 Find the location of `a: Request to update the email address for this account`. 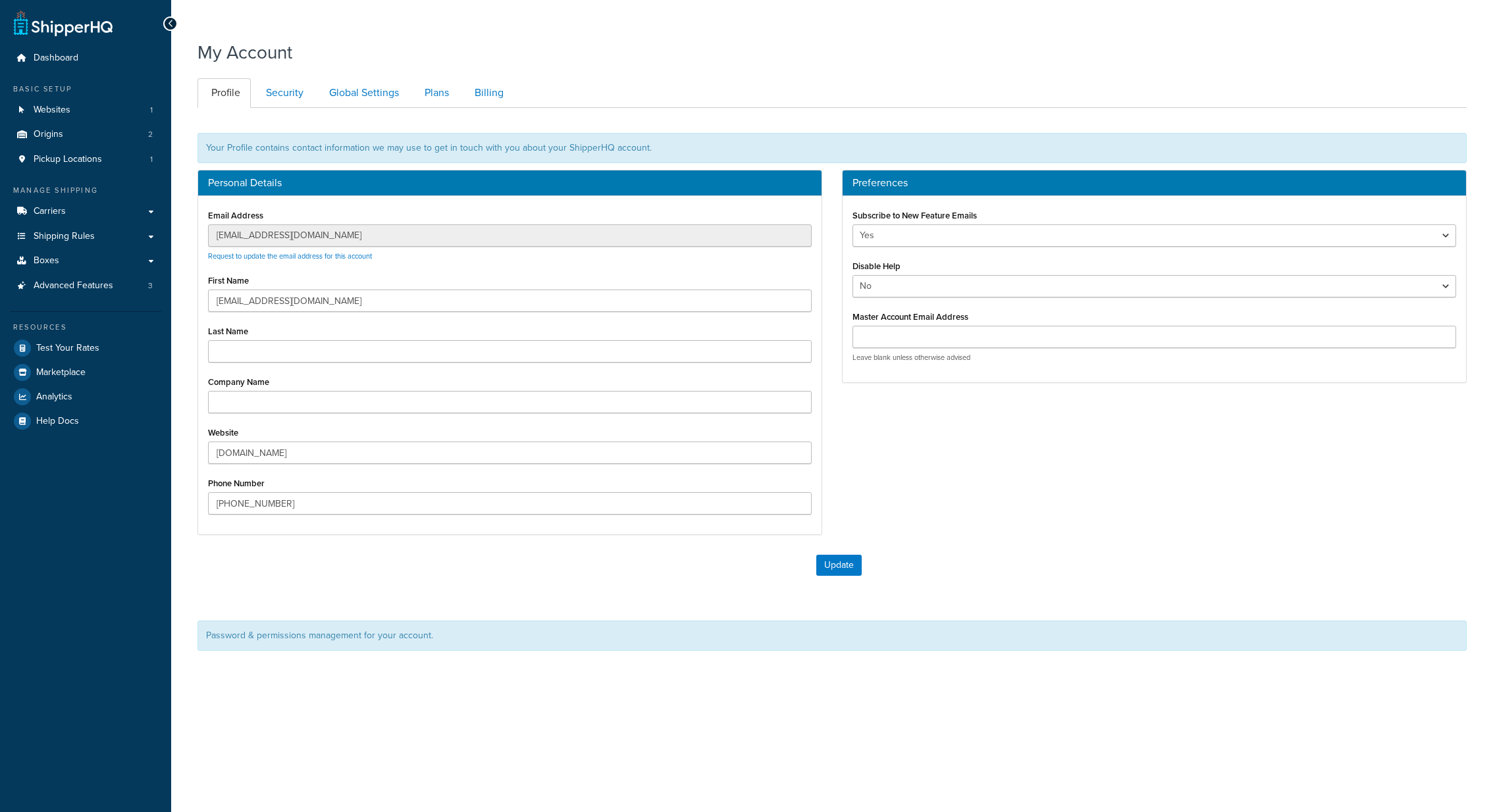

a: Request to update the email address for this account is located at coordinates (290, 256).